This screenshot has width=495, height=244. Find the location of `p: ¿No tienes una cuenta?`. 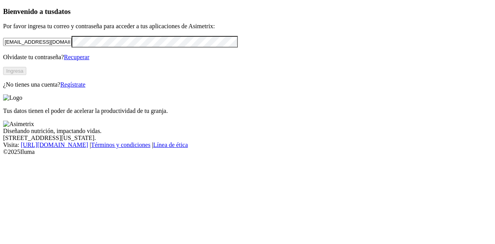

p: ¿No tienes una cuenta? is located at coordinates (247, 85).